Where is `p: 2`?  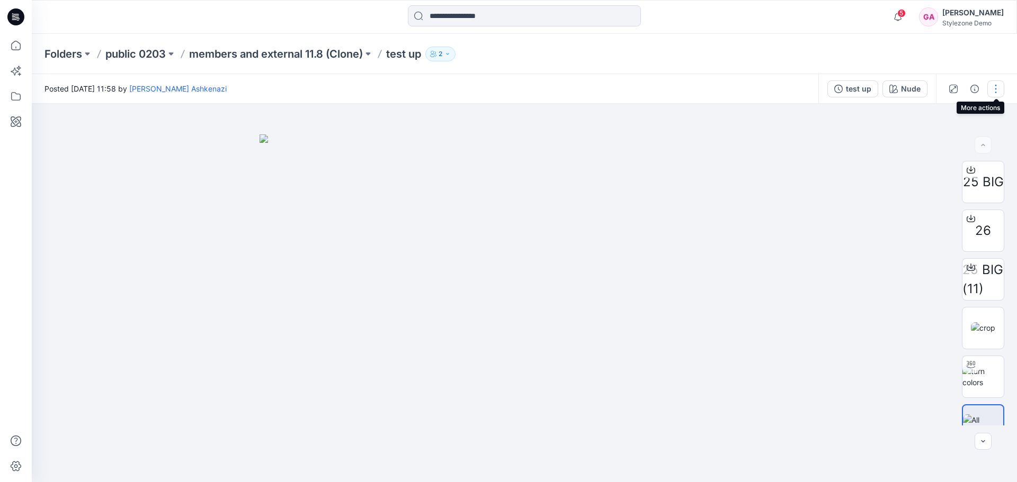
p: 2 is located at coordinates (440, 54).